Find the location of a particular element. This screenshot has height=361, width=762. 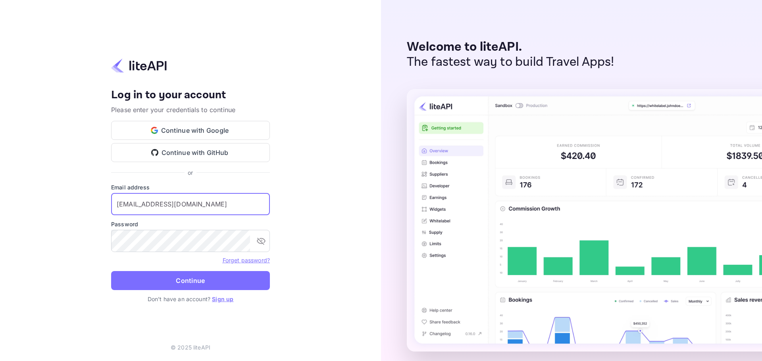

img: liteapi is located at coordinates (139, 65).